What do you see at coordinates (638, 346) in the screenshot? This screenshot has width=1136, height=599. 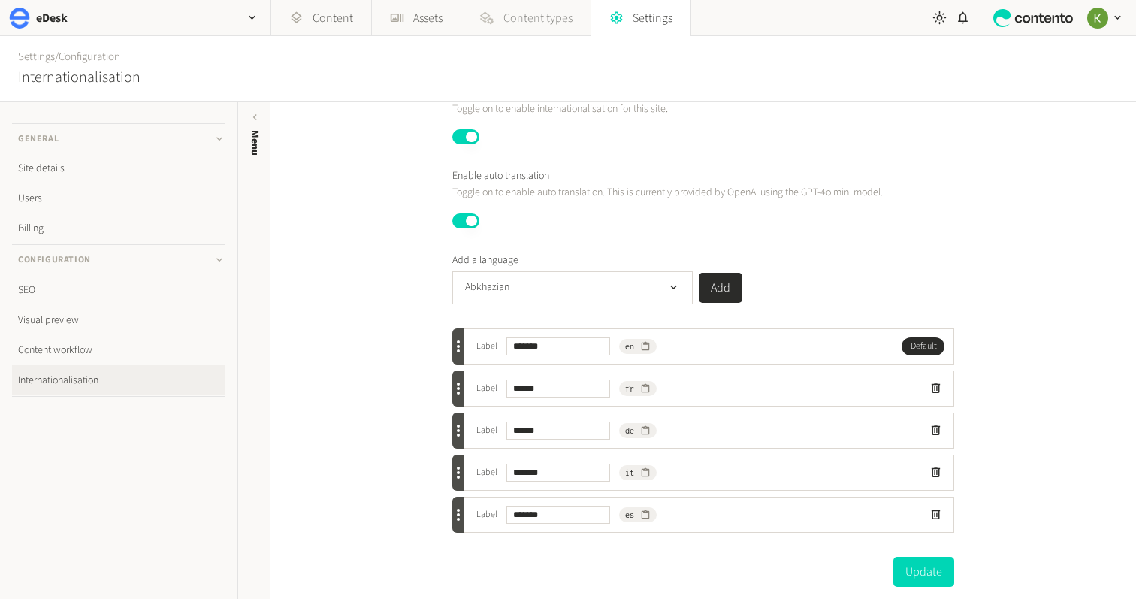 I see `button: en` at bounding box center [638, 346].